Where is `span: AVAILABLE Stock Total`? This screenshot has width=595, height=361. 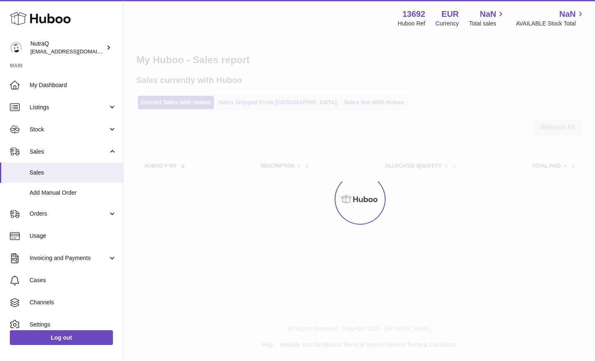
span: AVAILABLE Stock Total is located at coordinates (550, 23).